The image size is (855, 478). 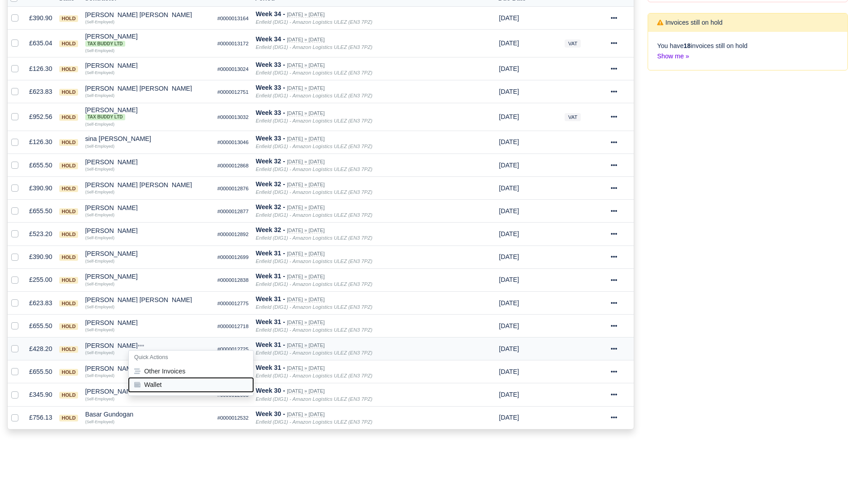 I want to click on small: #0000012775, so click(x=233, y=304).